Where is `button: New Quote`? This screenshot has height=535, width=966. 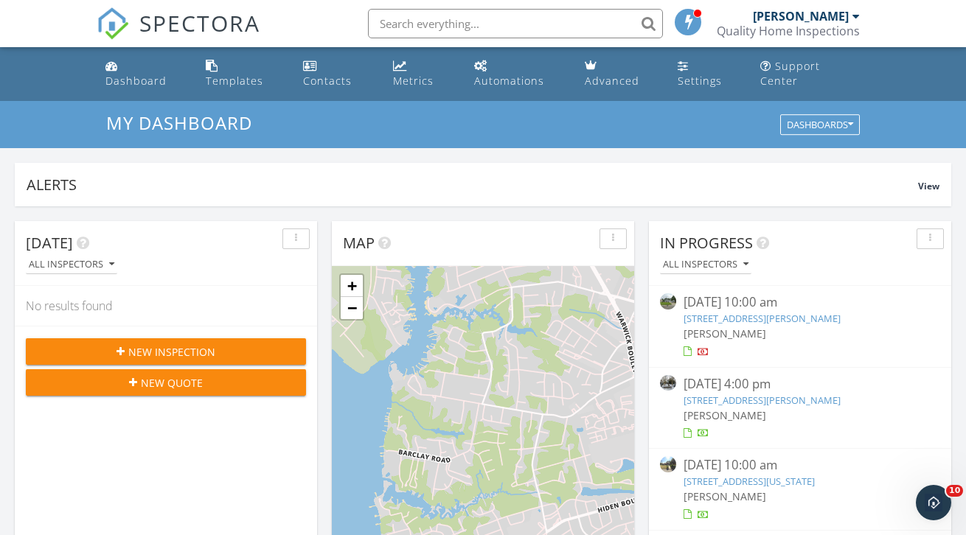
button: New Quote is located at coordinates (166, 383).